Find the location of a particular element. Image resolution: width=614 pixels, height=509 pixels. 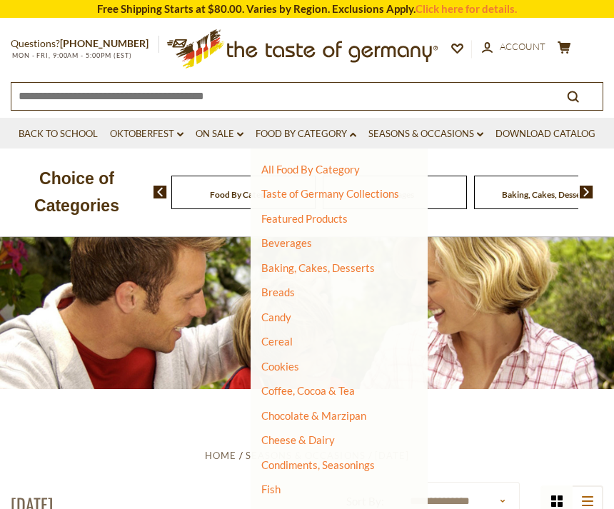

a: All Food By Category is located at coordinates (310, 169).